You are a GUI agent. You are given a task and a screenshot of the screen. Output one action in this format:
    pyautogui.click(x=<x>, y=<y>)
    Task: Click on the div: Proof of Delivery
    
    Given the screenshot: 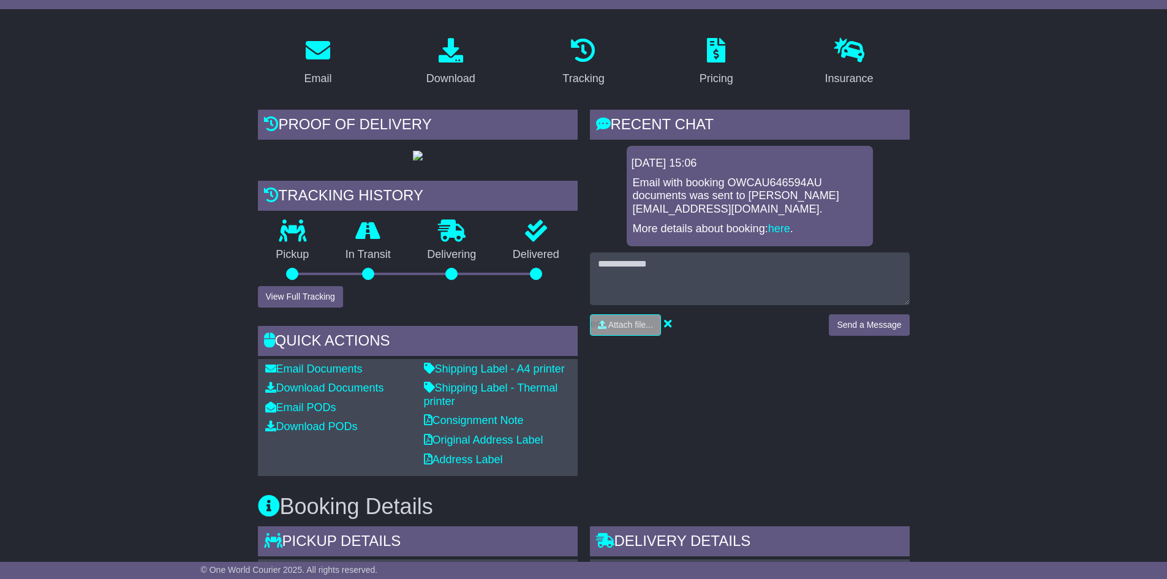 What is the action you would take?
    pyautogui.click(x=418, y=126)
    